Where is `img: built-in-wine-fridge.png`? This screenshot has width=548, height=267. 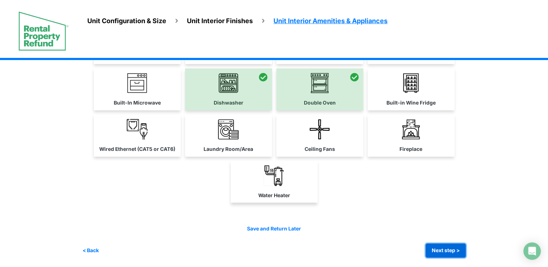 img: built-in-wine-fridge.png is located at coordinates (411, 83).